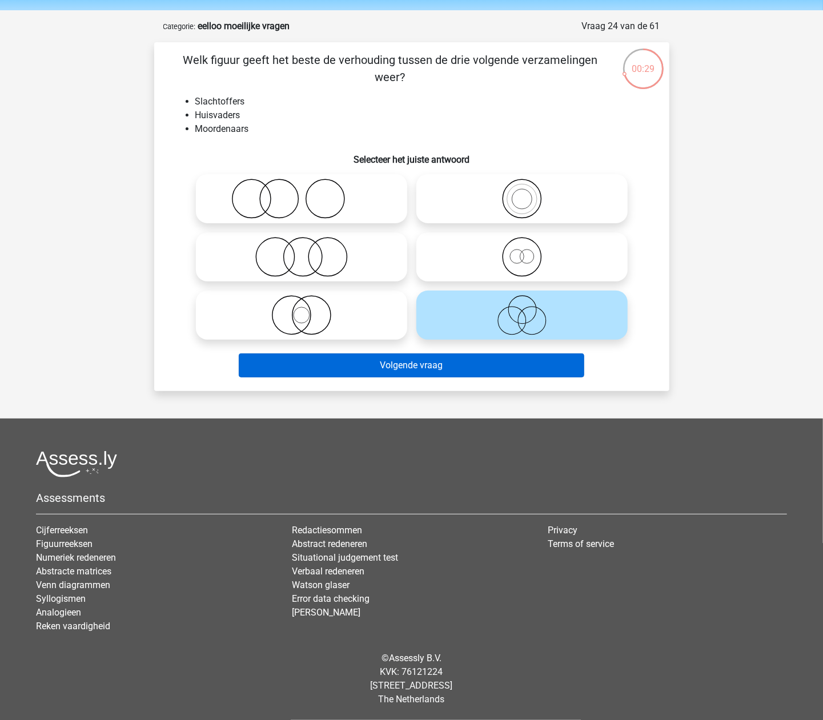 This screenshot has width=823, height=720. I want to click on a: Abstracte matrices, so click(74, 571).